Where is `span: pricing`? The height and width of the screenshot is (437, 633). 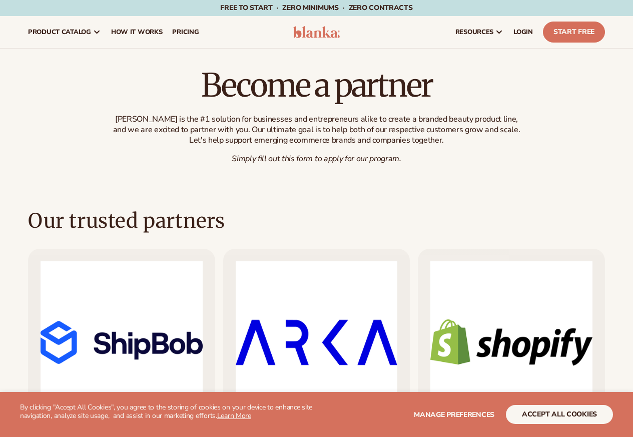
span: pricing is located at coordinates (185, 32).